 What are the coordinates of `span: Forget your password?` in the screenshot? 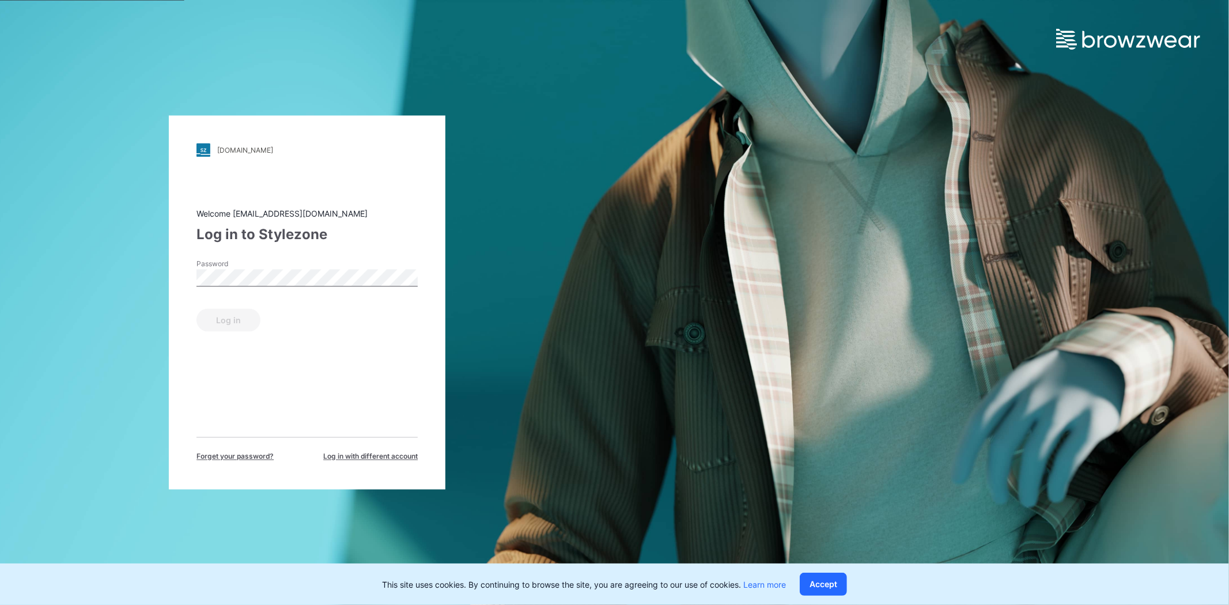 It's located at (235, 457).